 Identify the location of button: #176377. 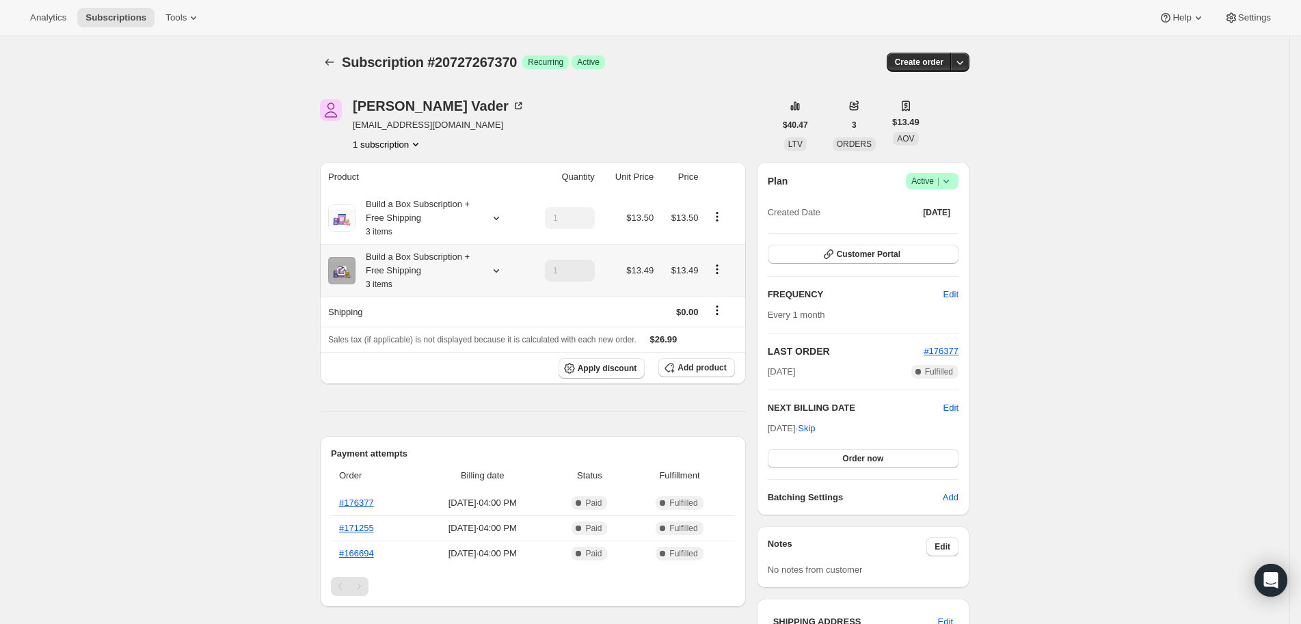
(941, 351).